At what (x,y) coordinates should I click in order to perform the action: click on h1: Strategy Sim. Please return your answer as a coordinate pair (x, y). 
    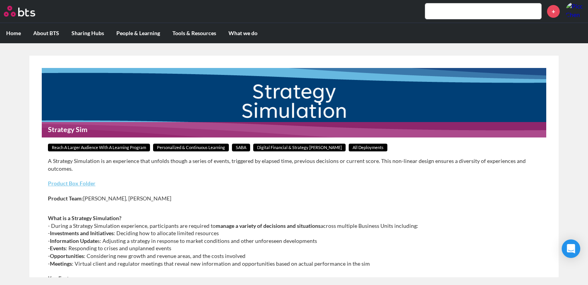
    Looking at the image, I should click on (294, 129).